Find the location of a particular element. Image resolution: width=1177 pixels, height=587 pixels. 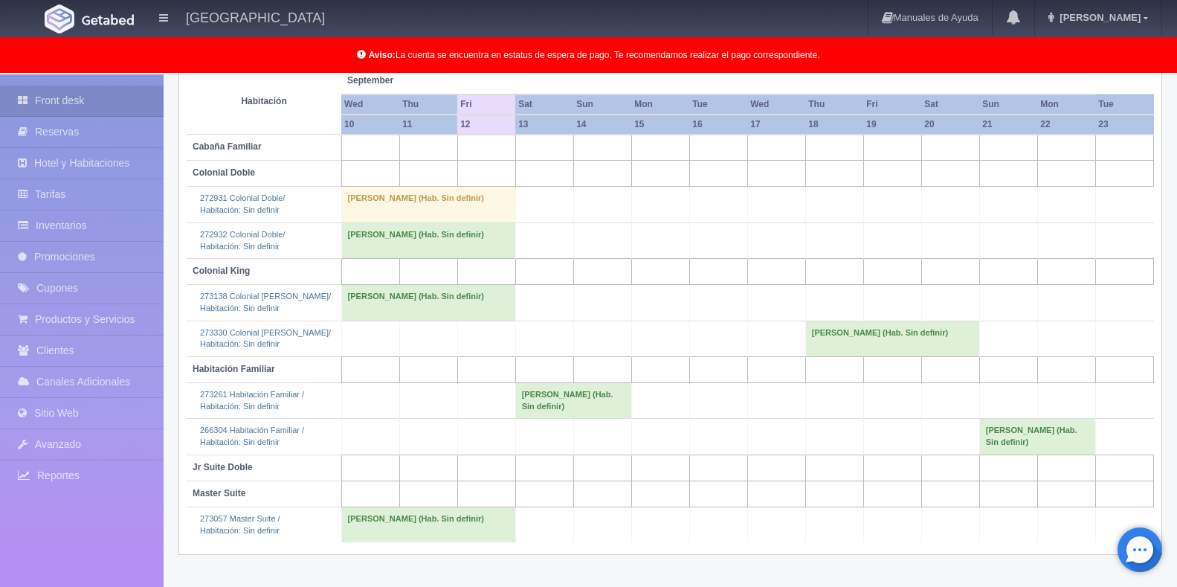

a: 272931 Colonial Doble/Habitación: Sin definir is located at coordinates (242, 204).